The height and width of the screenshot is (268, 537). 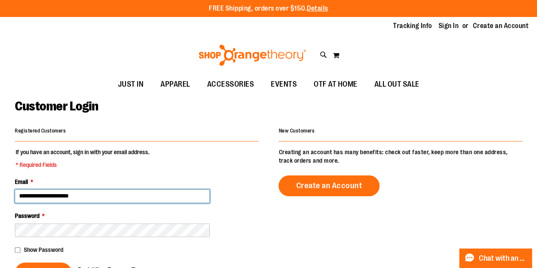 What do you see at coordinates (503, 258) in the screenshot?
I see `span: Chat with an Expert` at bounding box center [503, 258].